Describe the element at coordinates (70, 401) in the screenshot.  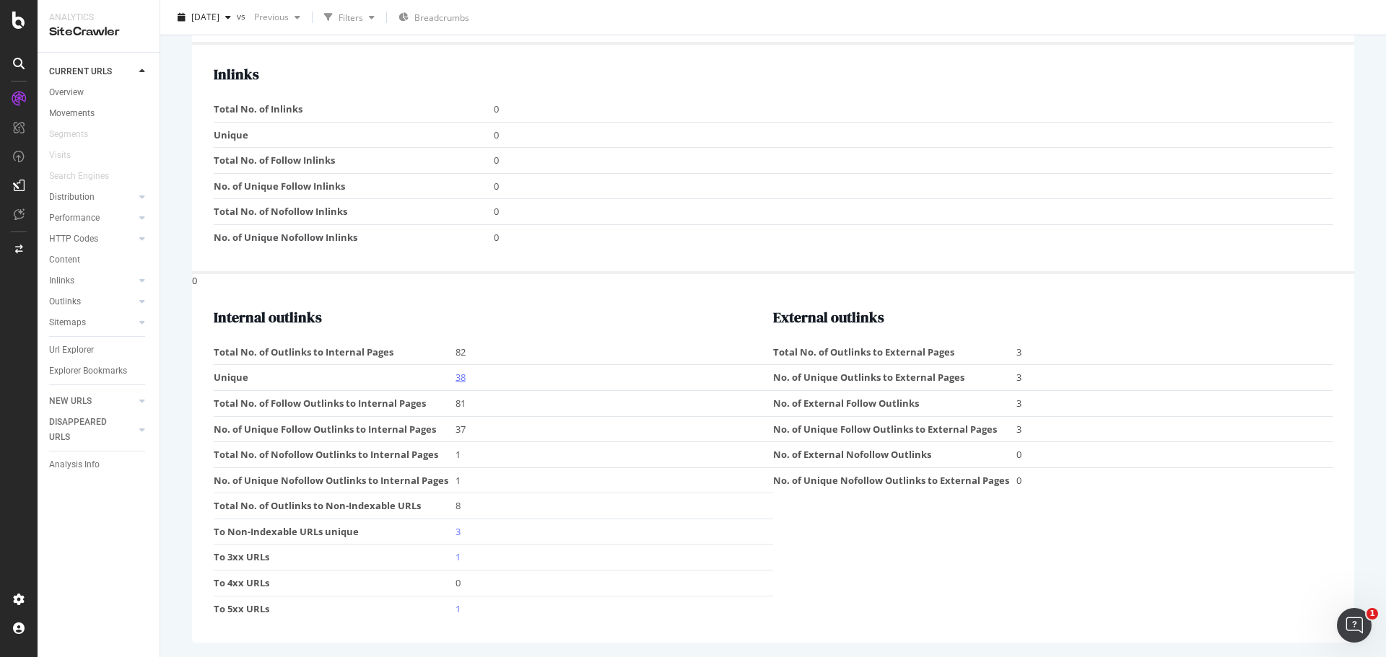
I see `div: NEW URLS` at that location.